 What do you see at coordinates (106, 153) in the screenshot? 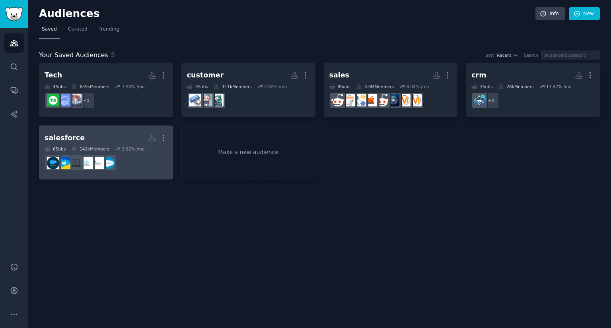
I see `a: salesforce6Subs141kMembers1.82% /moSalesforceCertifiedSalesforce_ArchitectssalesforceadminSalesfo...` at bounding box center [106, 153].